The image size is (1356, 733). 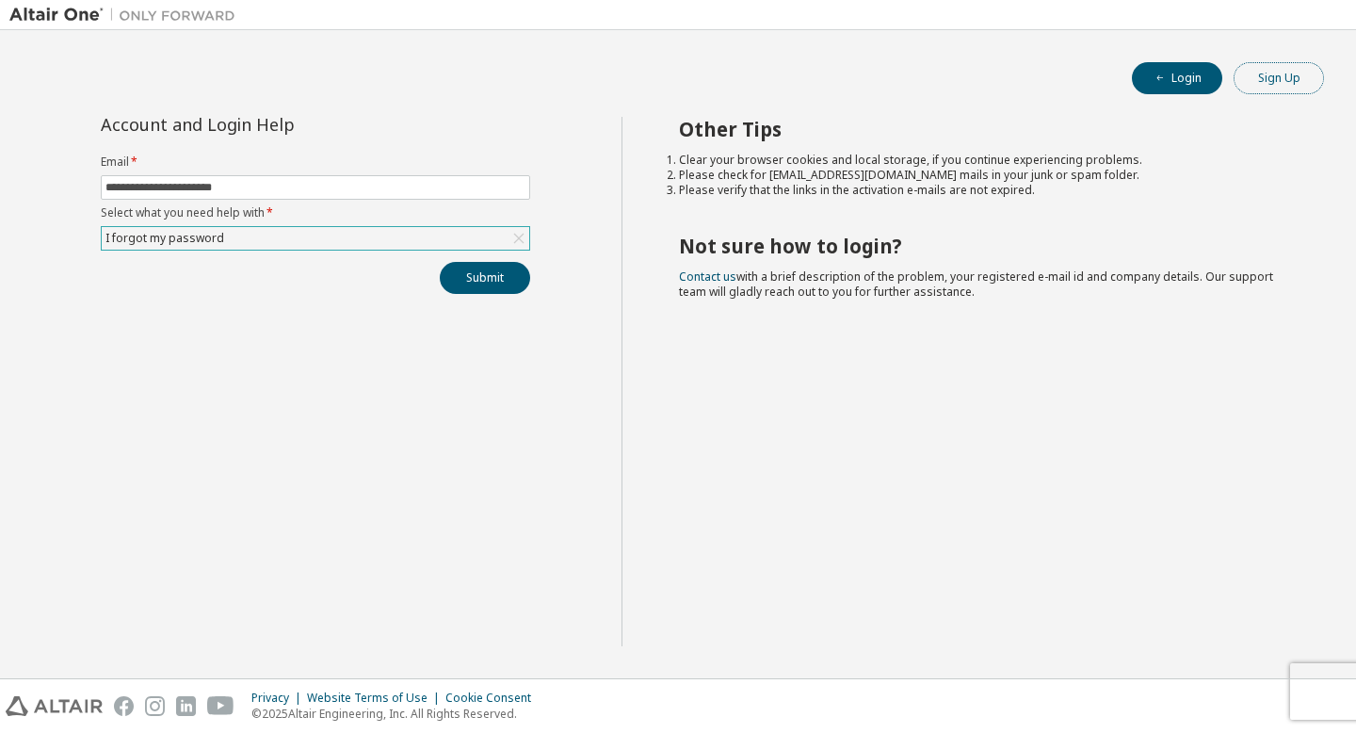 I want to click on div: Cookie Consent, so click(x=494, y=698).